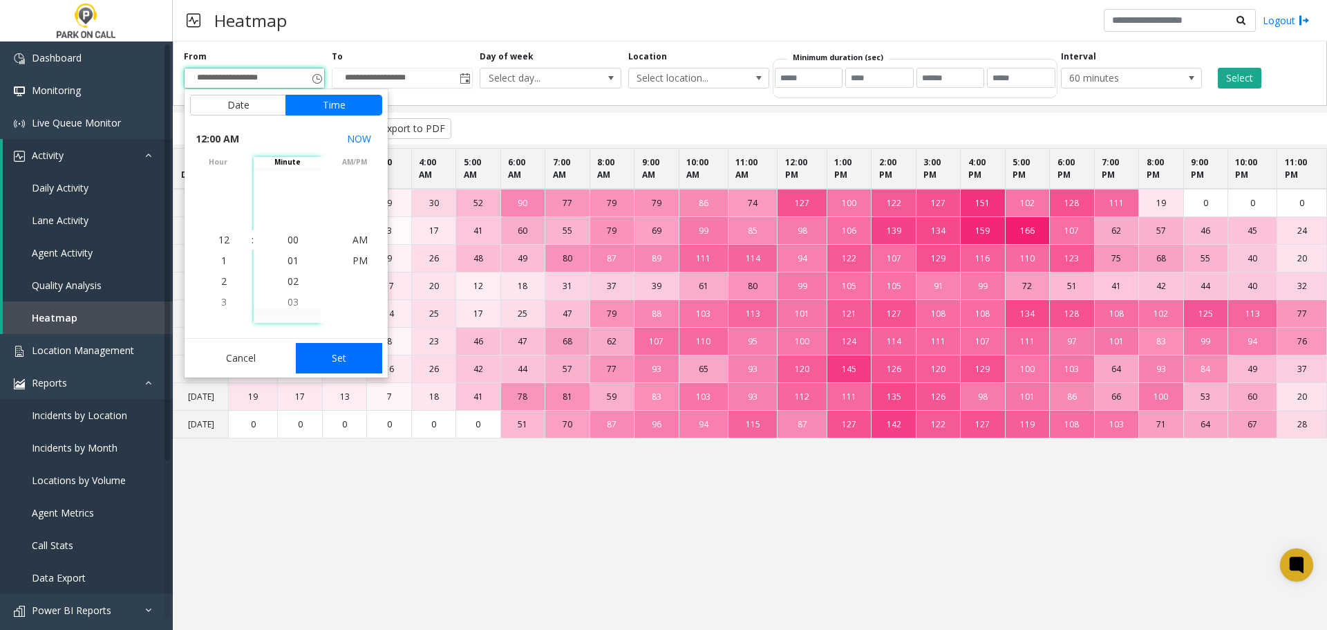 This screenshot has width=1327, height=630. What do you see at coordinates (1072, 397) in the screenshot?
I see `td: 86` at bounding box center [1072, 397].